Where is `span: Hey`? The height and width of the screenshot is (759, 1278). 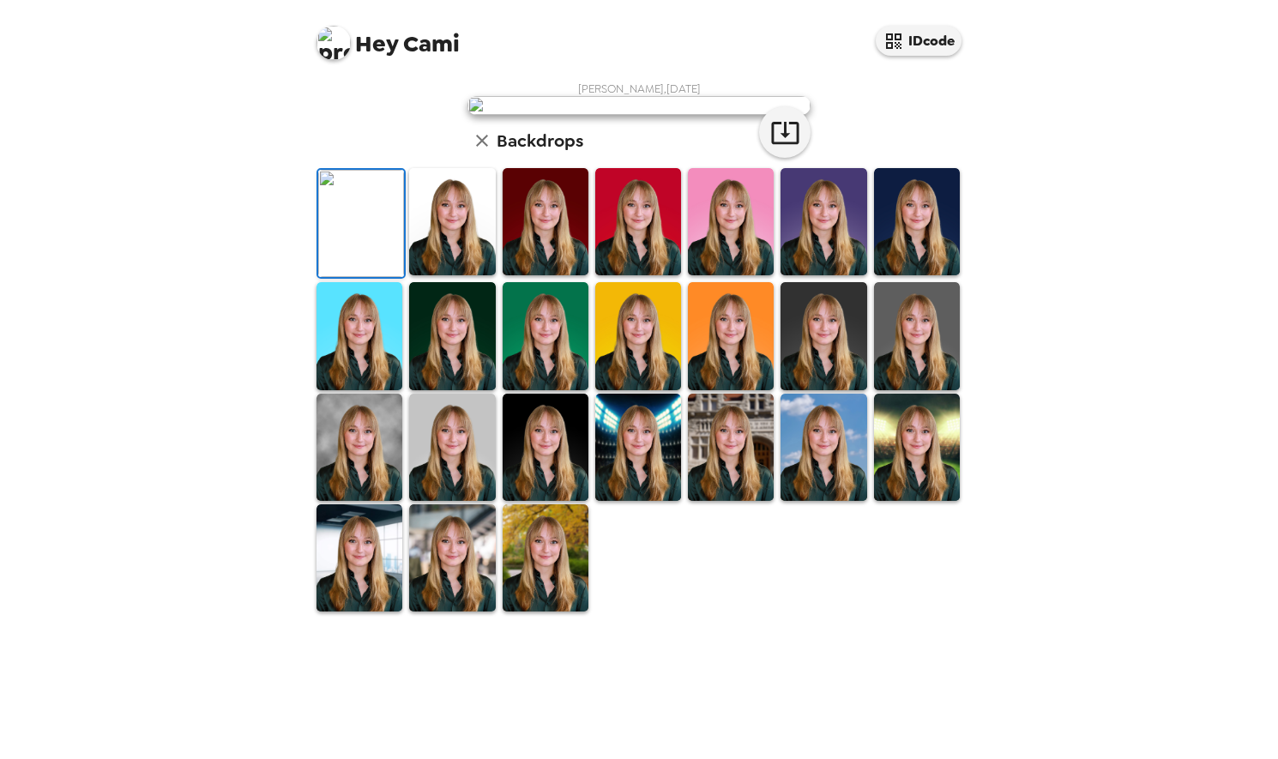
span: Hey is located at coordinates (376, 44).